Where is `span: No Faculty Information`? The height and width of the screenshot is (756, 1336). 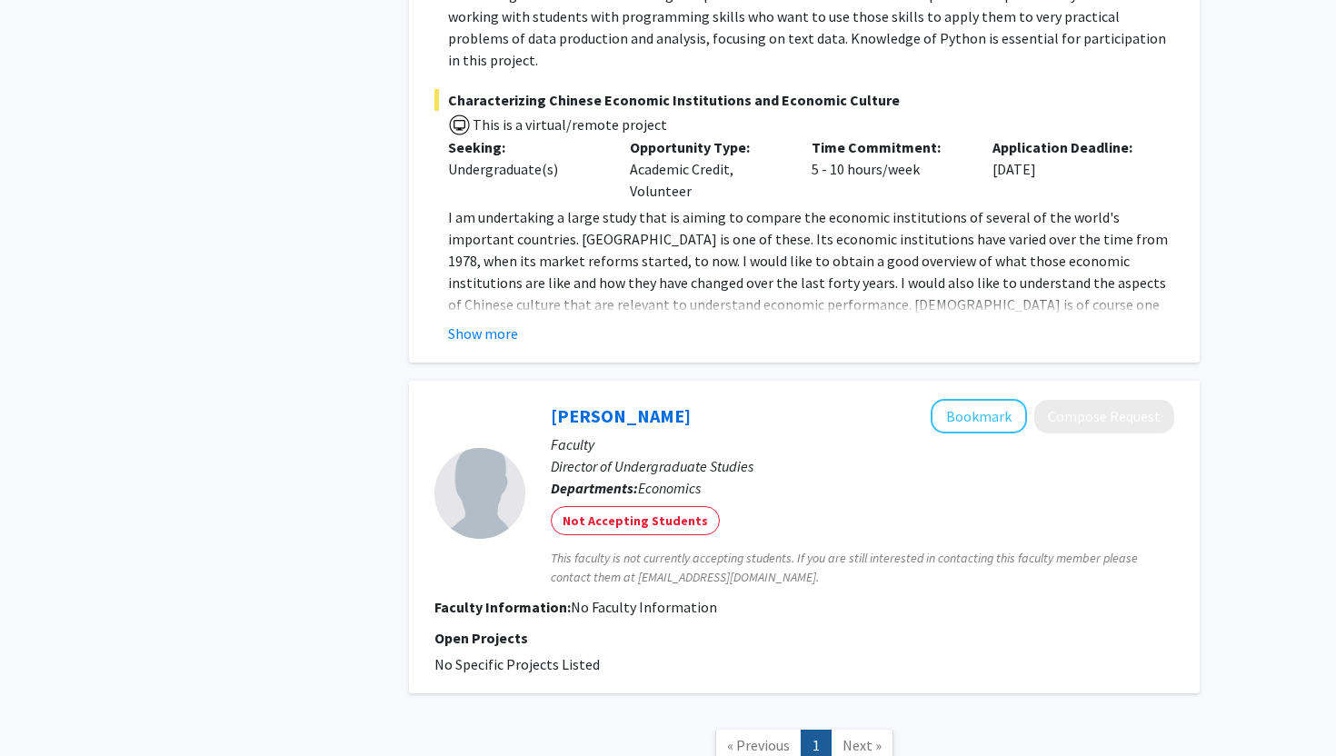 span: No Faculty Information is located at coordinates (644, 607).